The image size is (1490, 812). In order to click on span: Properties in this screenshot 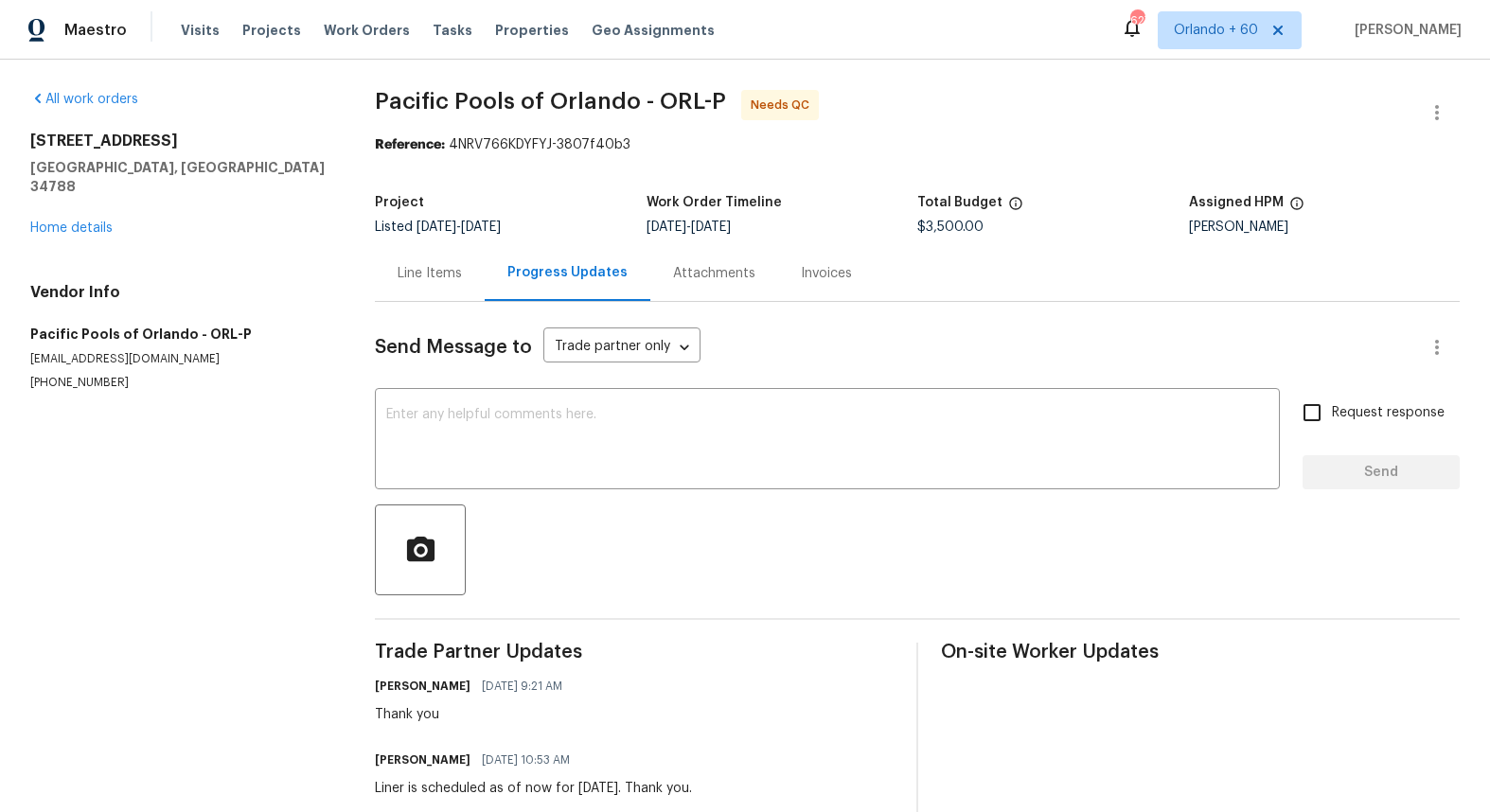, I will do `click(532, 31)`.